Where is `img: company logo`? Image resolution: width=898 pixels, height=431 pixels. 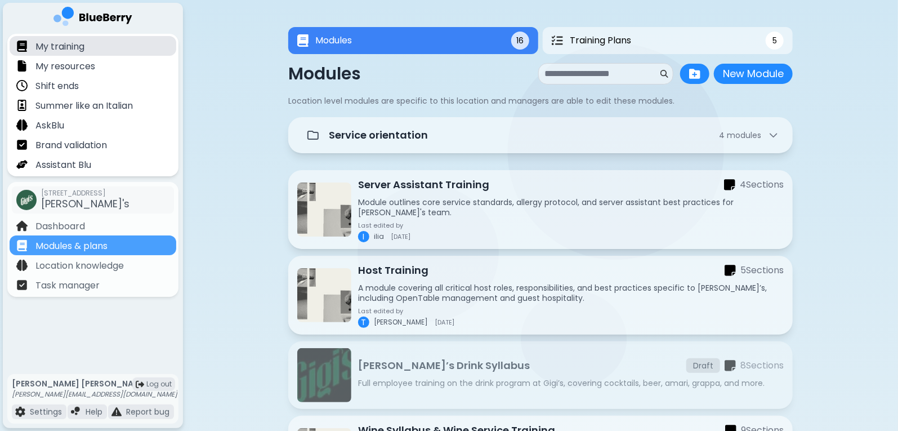 img: company logo is located at coordinates (93, 18).